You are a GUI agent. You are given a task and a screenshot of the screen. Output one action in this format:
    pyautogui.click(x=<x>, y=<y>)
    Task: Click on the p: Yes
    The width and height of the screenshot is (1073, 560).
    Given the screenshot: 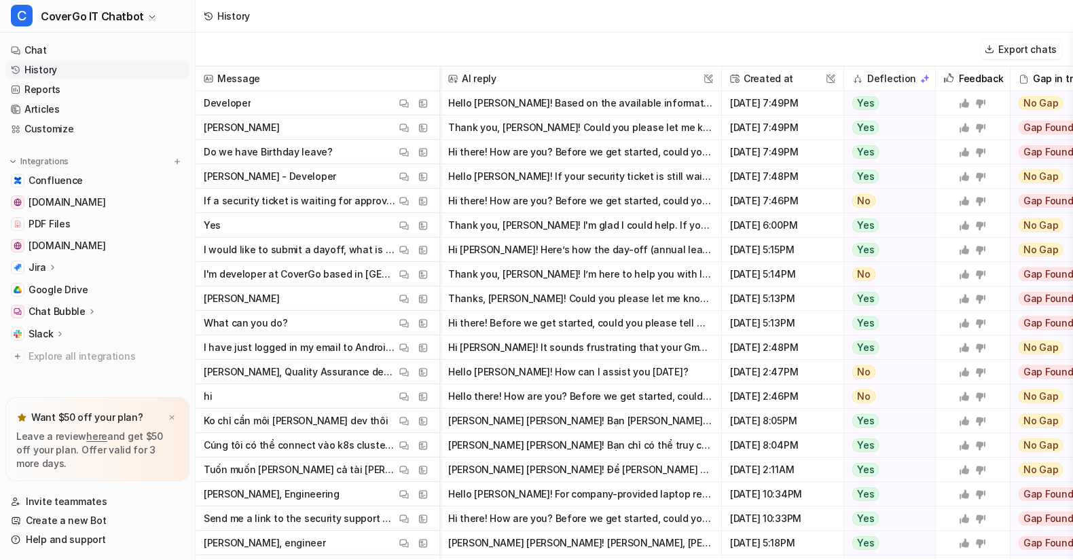 What is the action you would take?
    pyautogui.click(x=212, y=225)
    